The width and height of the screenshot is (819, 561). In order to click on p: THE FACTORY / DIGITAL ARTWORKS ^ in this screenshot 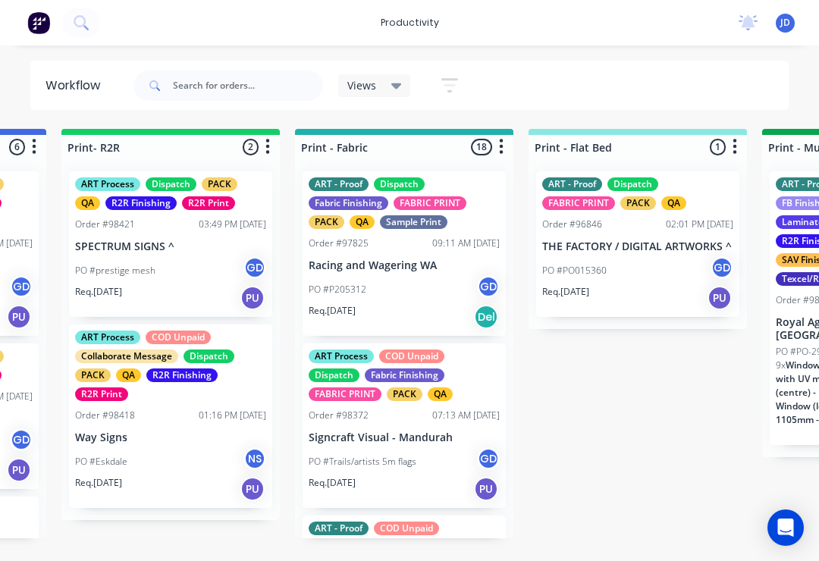, I will do `click(638, 246)`.